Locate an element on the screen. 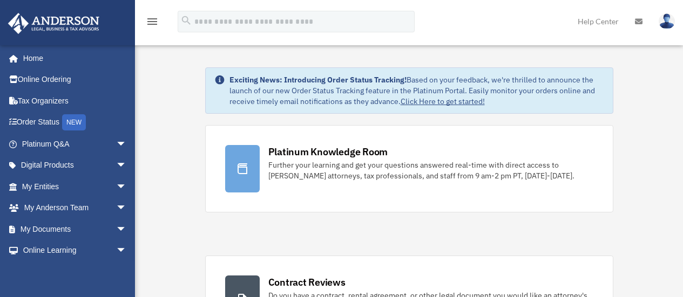 The height and width of the screenshot is (297, 683). a: Online Learningarrow_drop_down is located at coordinates (75, 251).